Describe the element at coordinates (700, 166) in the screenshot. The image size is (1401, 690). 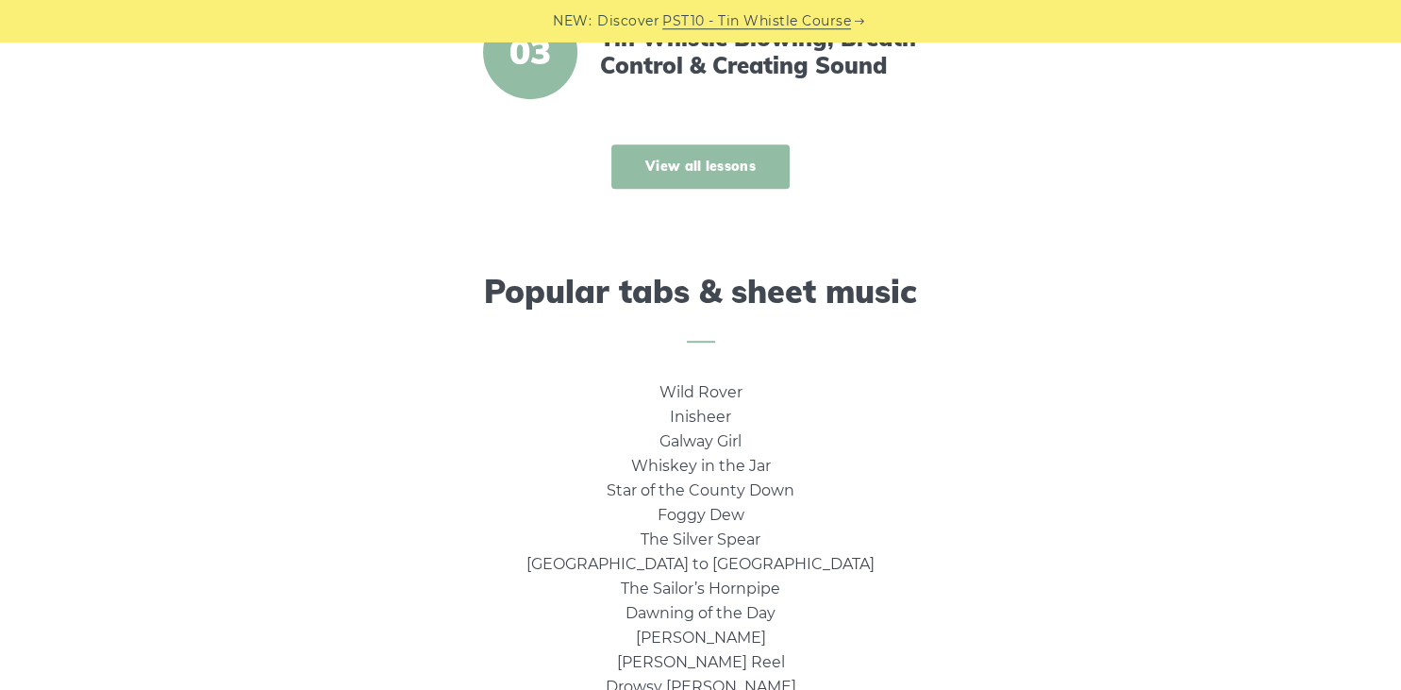
I see `a: View all lessons` at that location.